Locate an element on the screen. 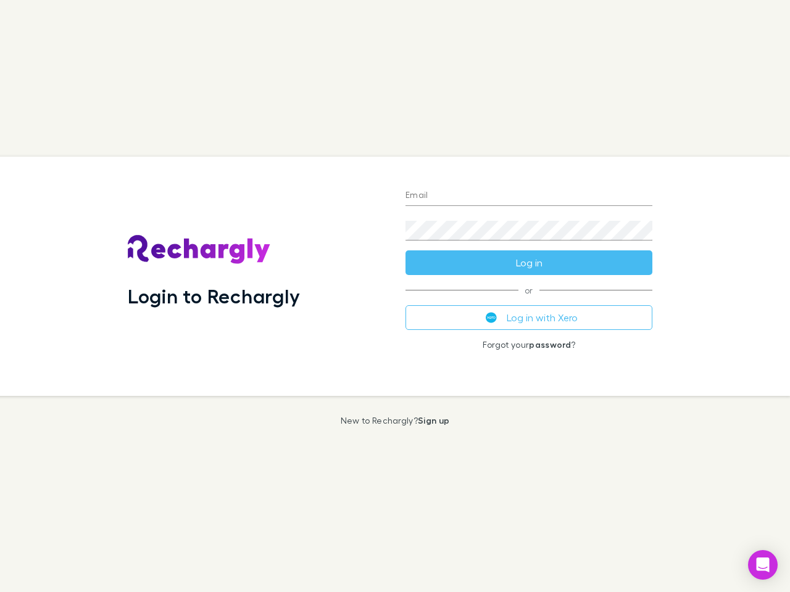  p: Forgot your ? is located at coordinates (529, 345).